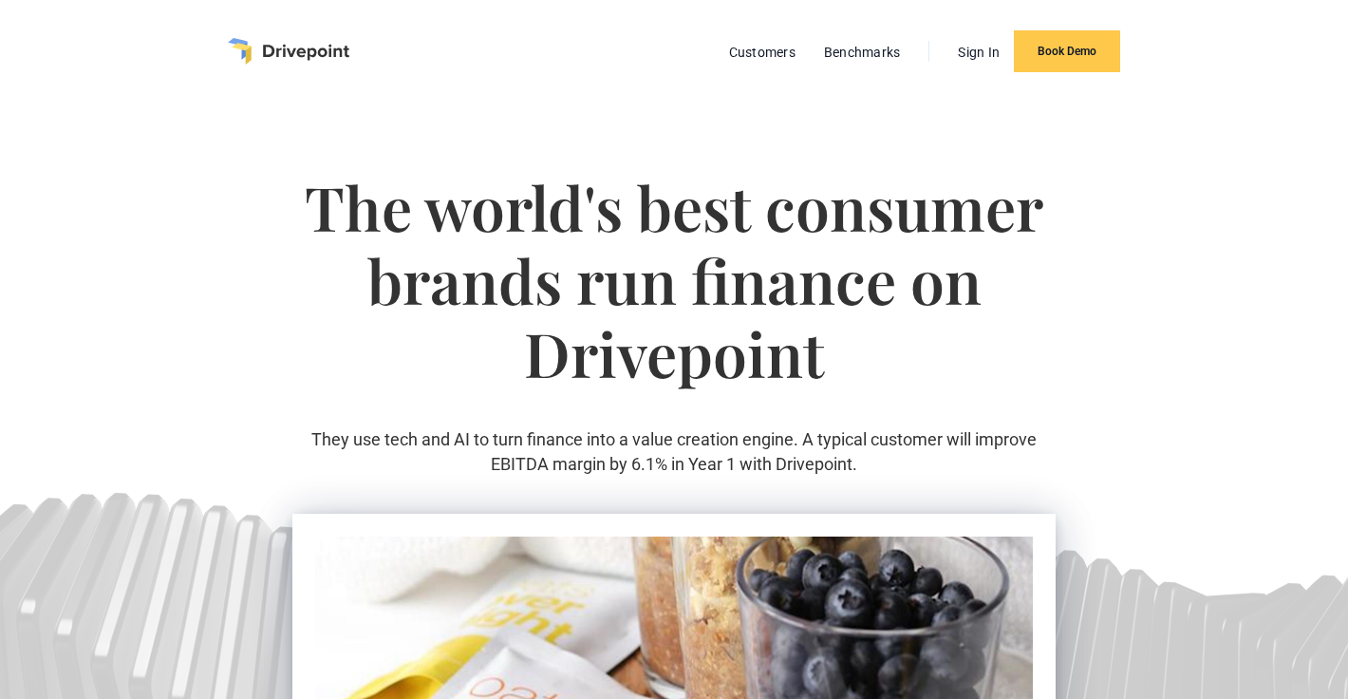 This screenshot has height=699, width=1348. What do you see at coordinates (1067, 51) in the screenshot?
I see `a: Book Demo` at bounding box center [1067, 51].